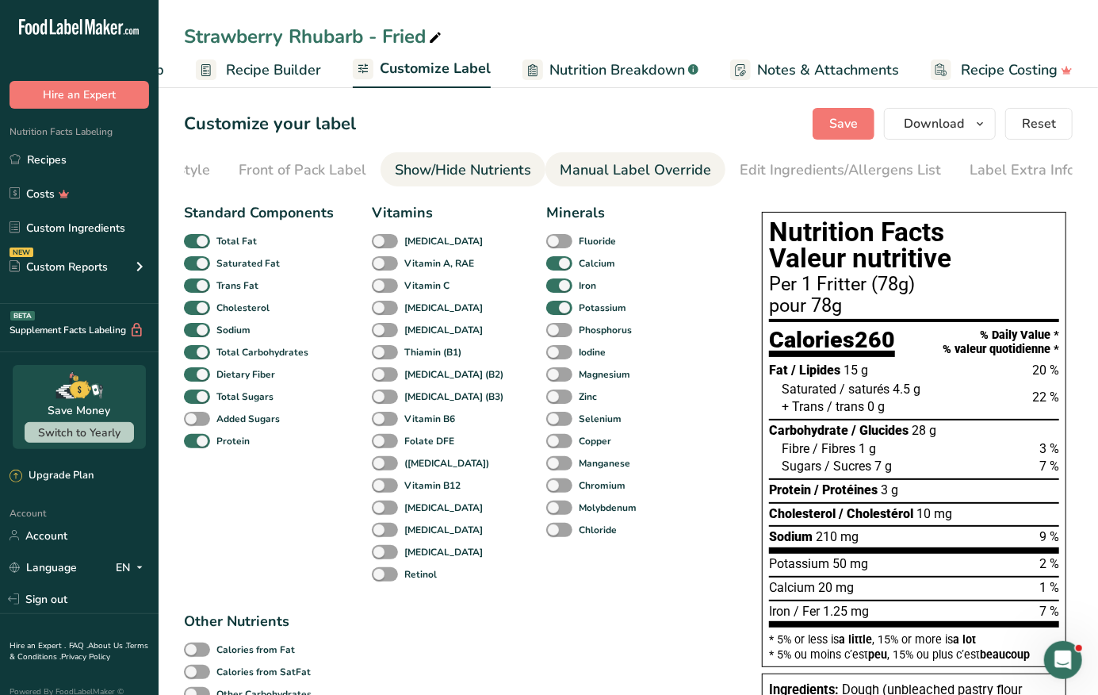 This screenshot has height=695, width=1098. What do you see at coordinates (875, 339) in the screenshot?
I see `span: 260` at bounding box center [875, 339].